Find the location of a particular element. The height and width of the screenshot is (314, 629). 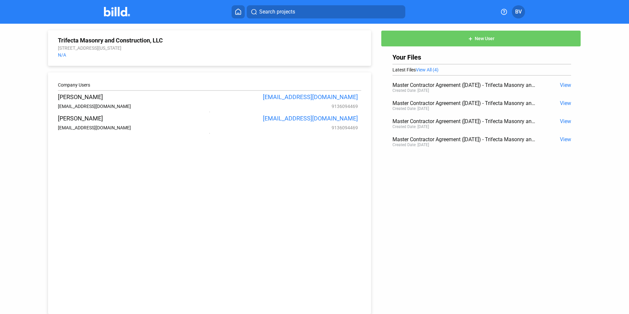

div: Latest Files is located at coordinates (482, 70).